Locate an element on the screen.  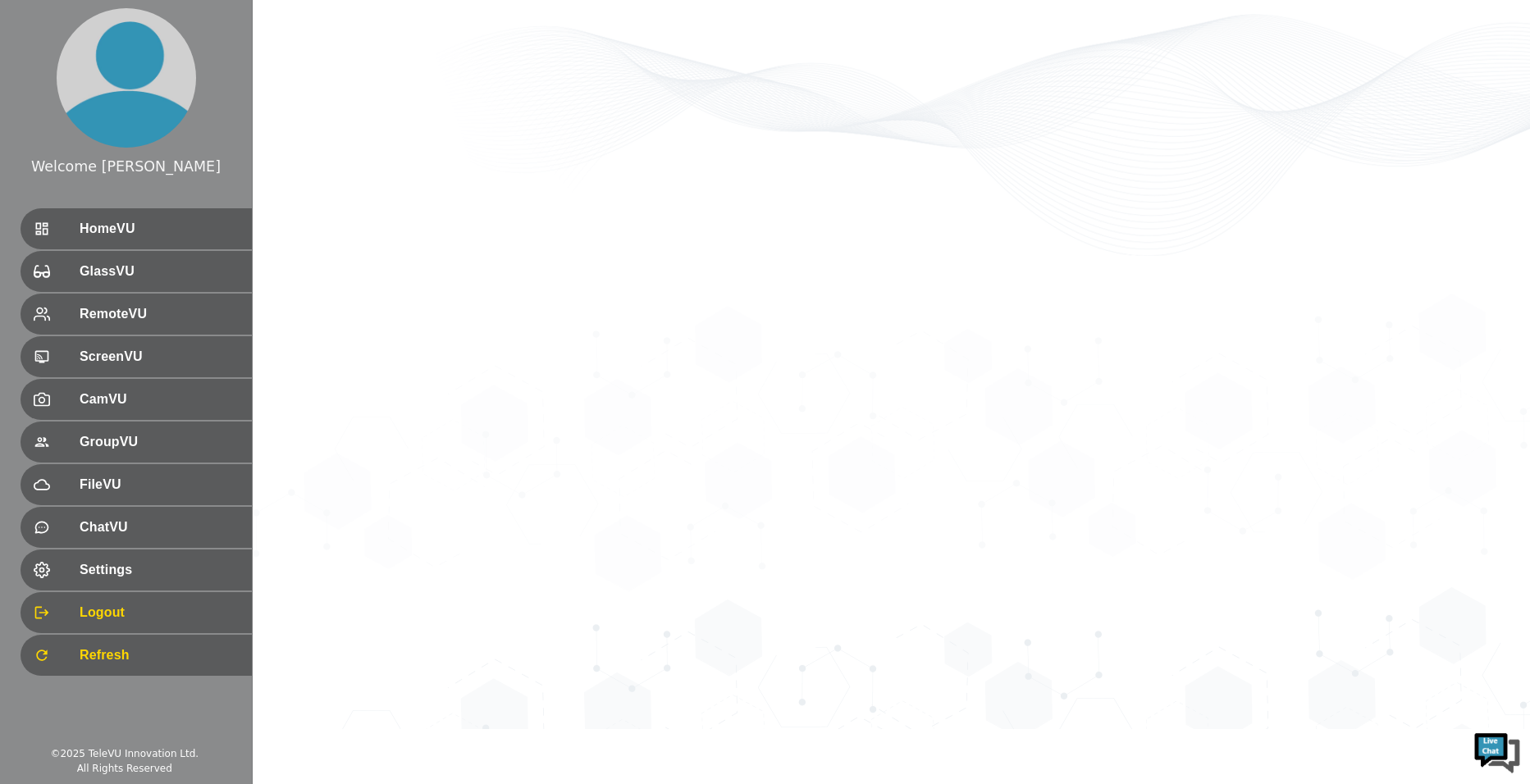
div: RemoteVU is located at coordinates (137, 314).